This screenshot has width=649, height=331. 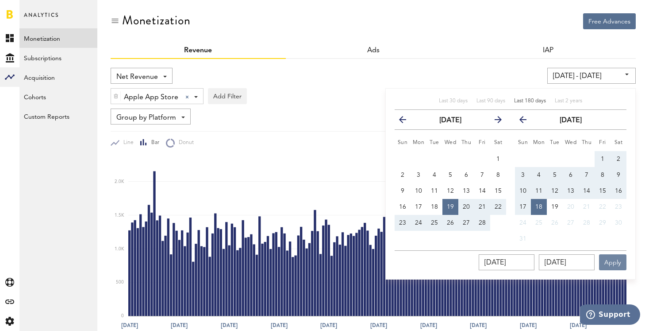 What do you see at coordinates (419, 142) in the screenshot?
I see `small: Monday` at bounding box center [419, 142].